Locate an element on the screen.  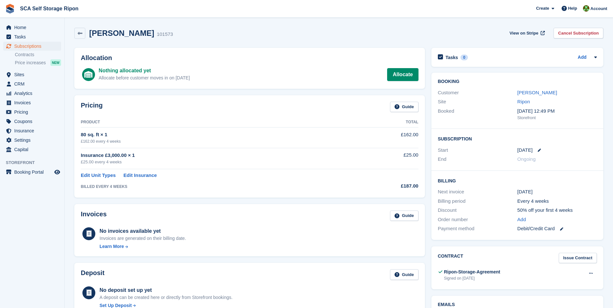
div: Every 4 weeks is located at coordinates (557, 201).